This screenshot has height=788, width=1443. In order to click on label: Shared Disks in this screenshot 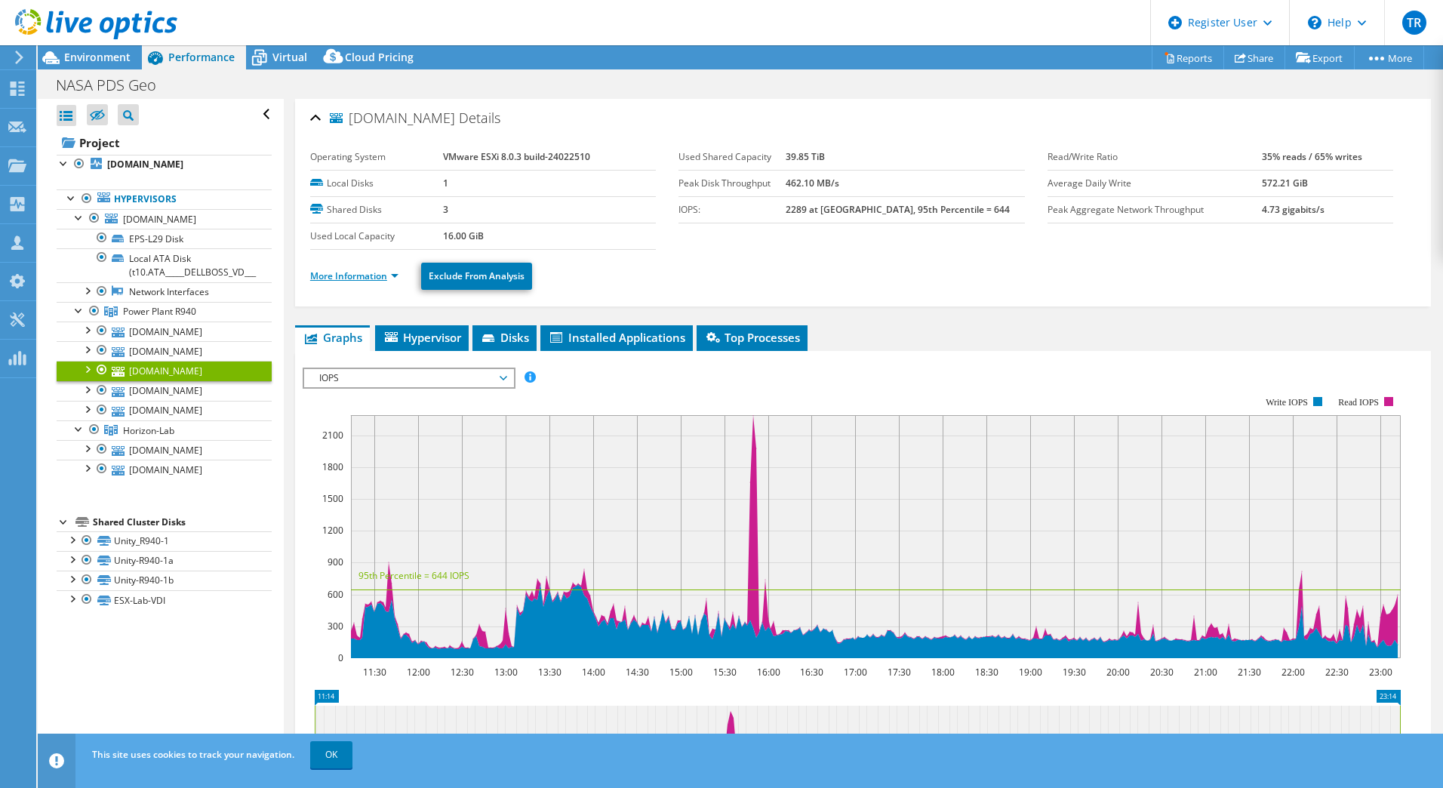, I will do `click(377, 210)`.